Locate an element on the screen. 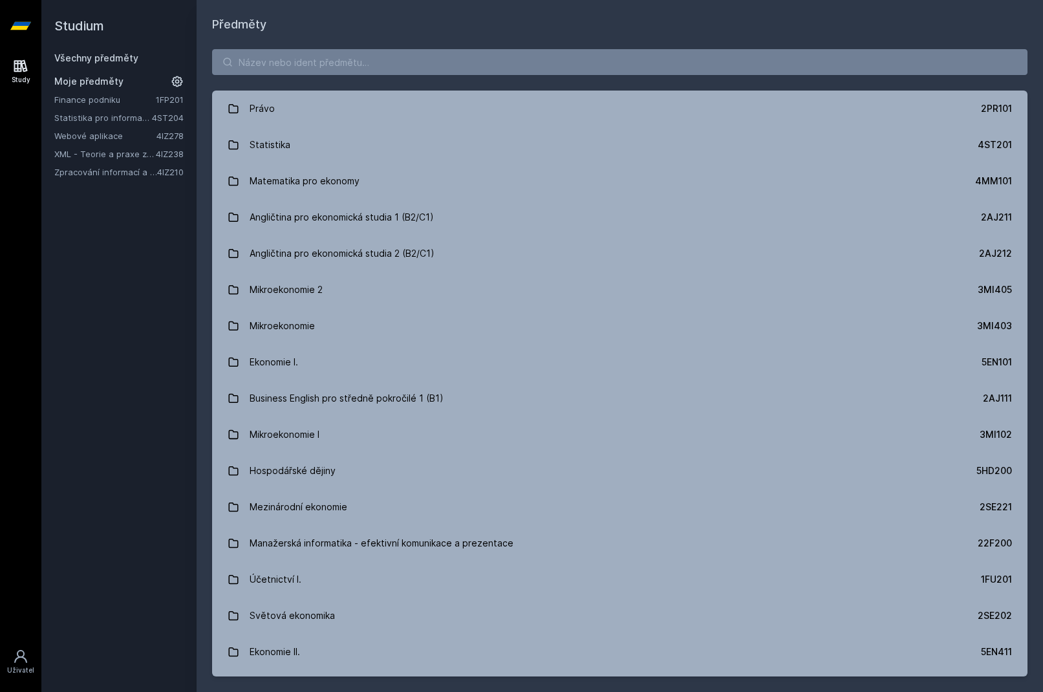 This screenshot has height=692, width=1043. div: Ekonomie II. is located at coordinates (275, 652).